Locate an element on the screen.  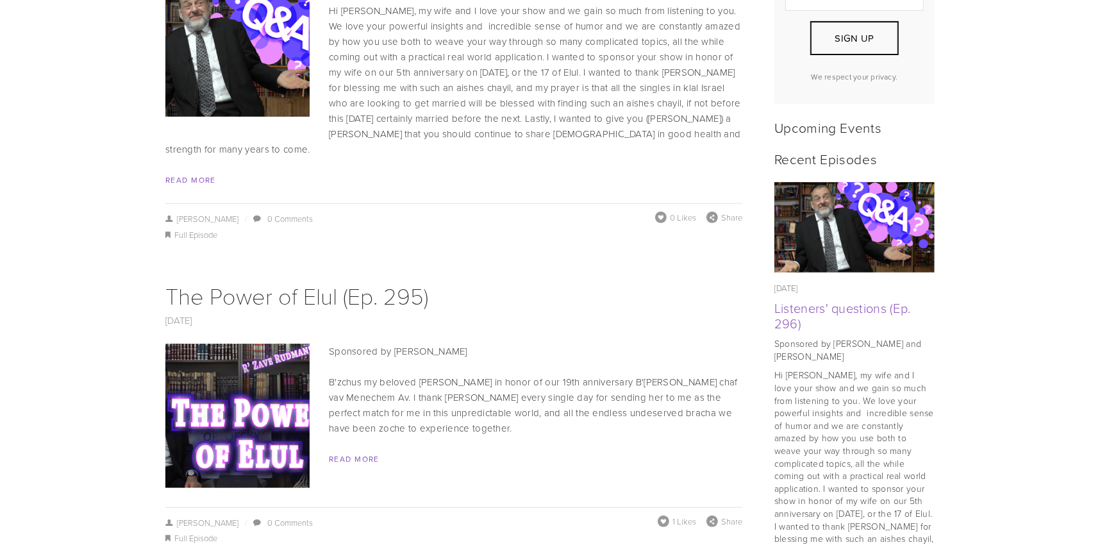
h2: Recent Episodes is located at coordinates (855, 158).